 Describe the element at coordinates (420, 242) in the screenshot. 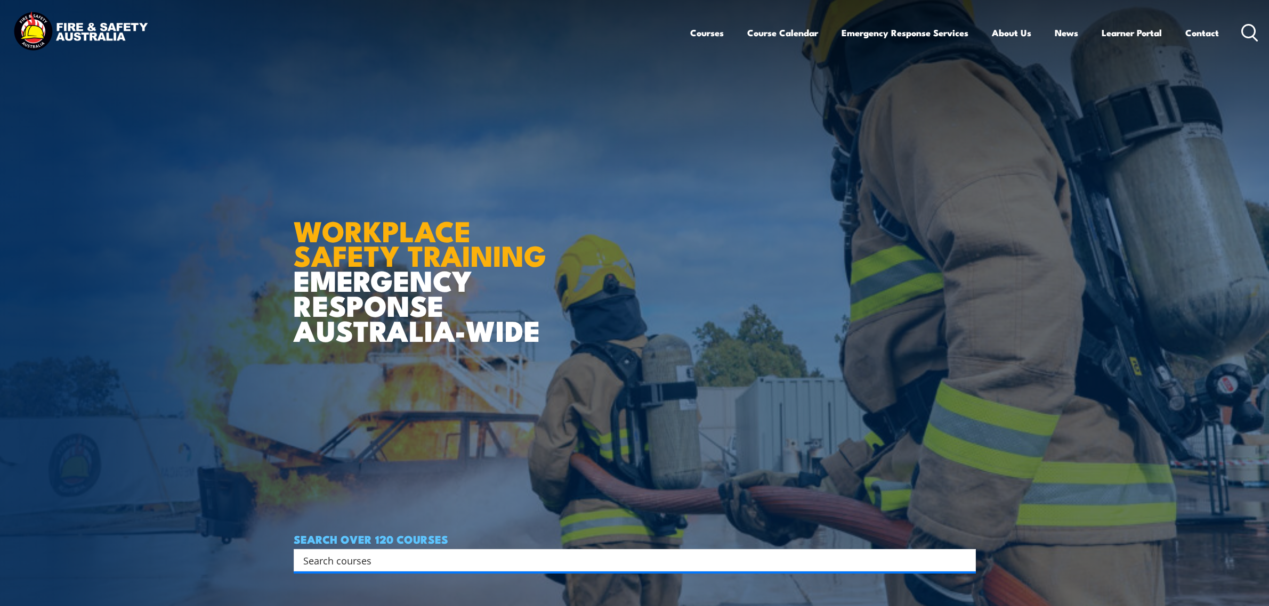

I see `strong: WORKPLACE SAFETY TRAINING` at that location.